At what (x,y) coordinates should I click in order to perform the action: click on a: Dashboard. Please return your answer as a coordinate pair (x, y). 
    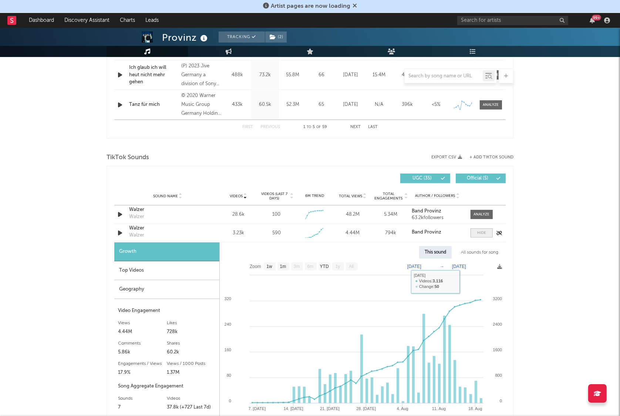
    Looking at the image, I should click on (41, 20).